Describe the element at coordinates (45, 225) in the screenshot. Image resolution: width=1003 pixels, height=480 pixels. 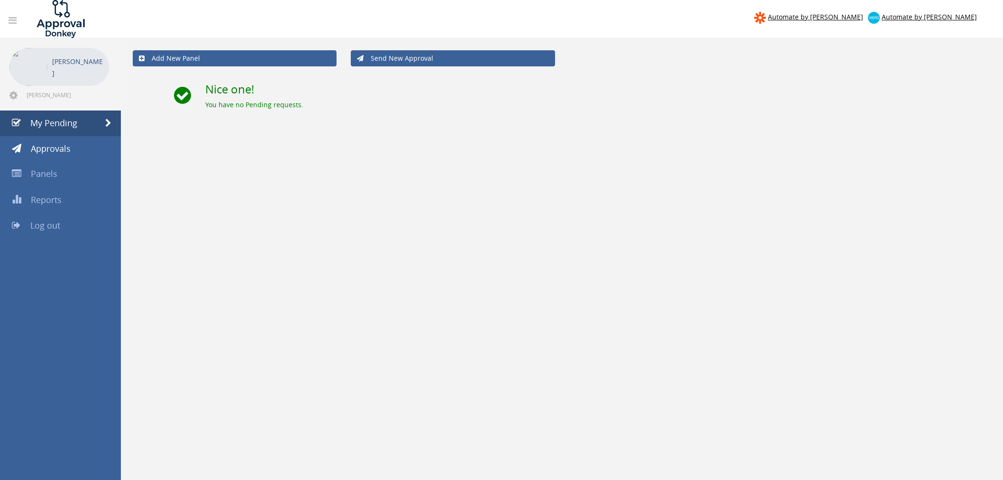
I see `span: Log out` at that location.